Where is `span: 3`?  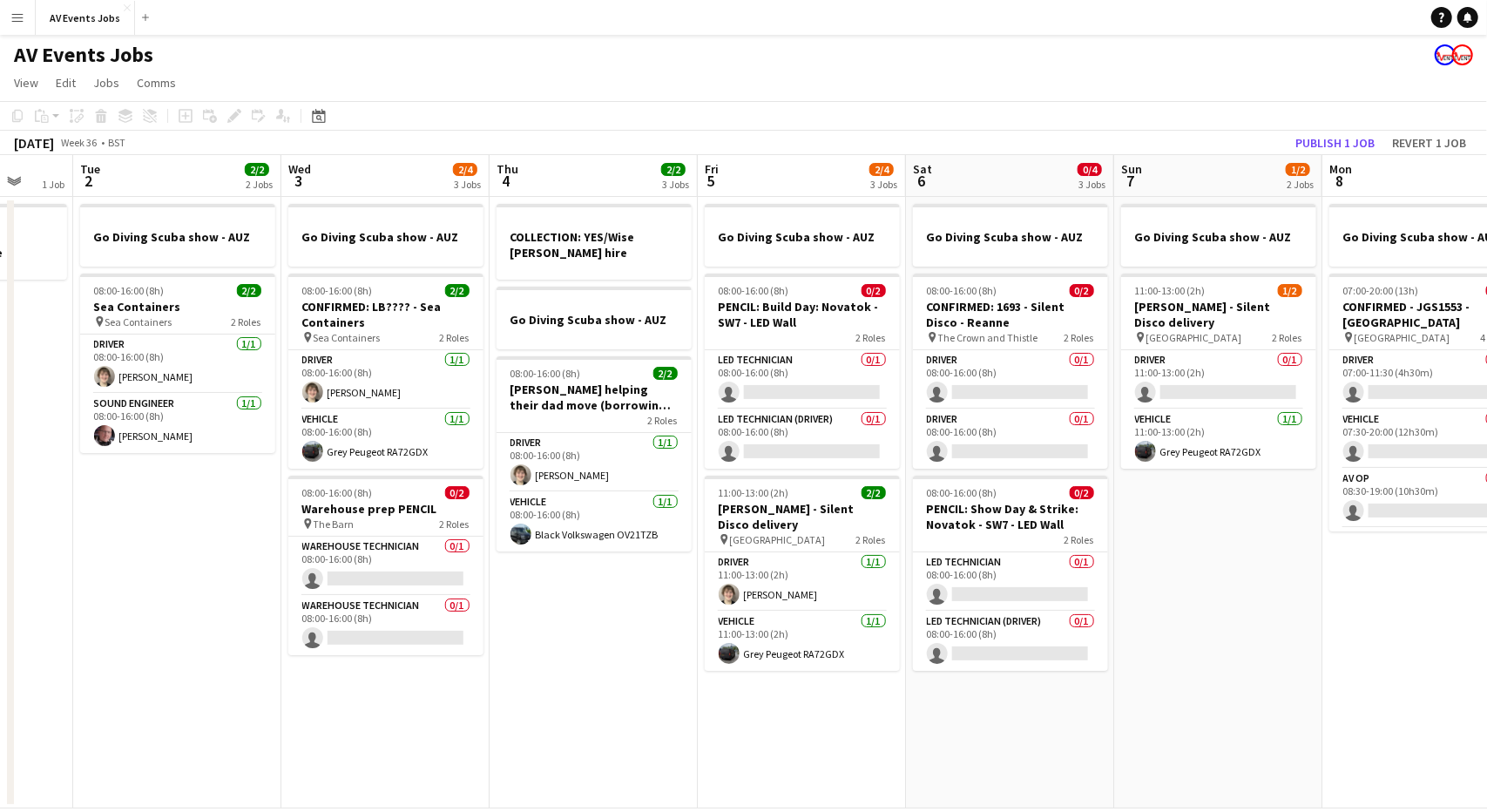
span: 3 is located at coordinates (298, 180).